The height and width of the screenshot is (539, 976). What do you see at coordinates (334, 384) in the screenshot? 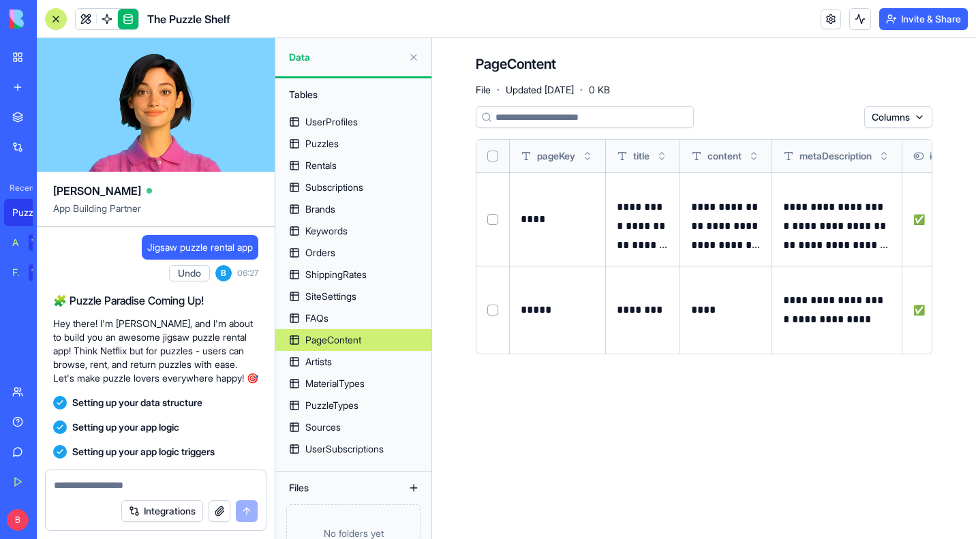
I see `div: MaterialTypes` at bounding box center [334, 384].